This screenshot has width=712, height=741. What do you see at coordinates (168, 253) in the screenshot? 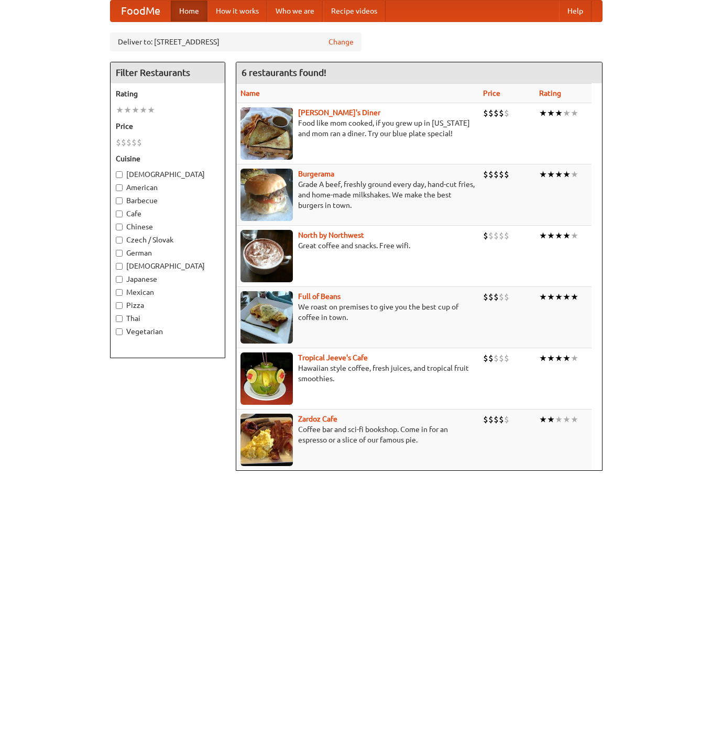
I see `label: German` at bounding box center [168, 253].